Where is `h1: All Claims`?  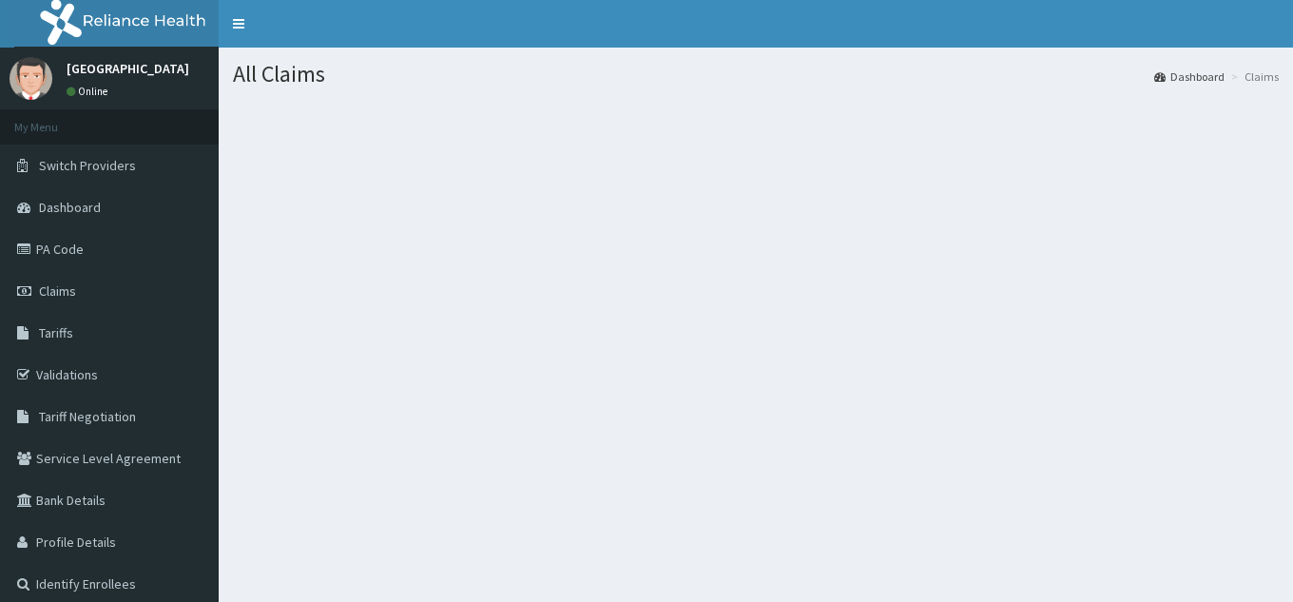 h1: All Claims is located at coordinates (756, 74).